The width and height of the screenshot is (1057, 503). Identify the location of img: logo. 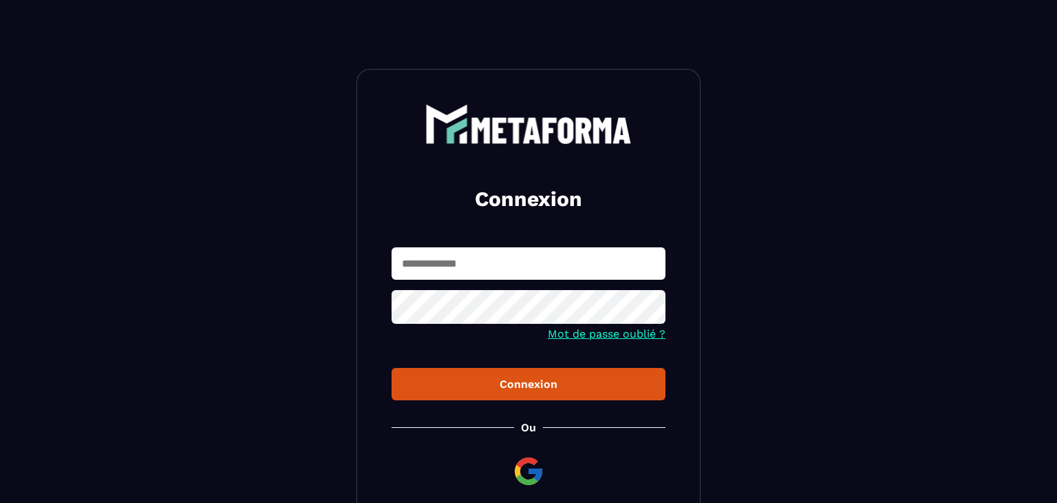
(529, 124).